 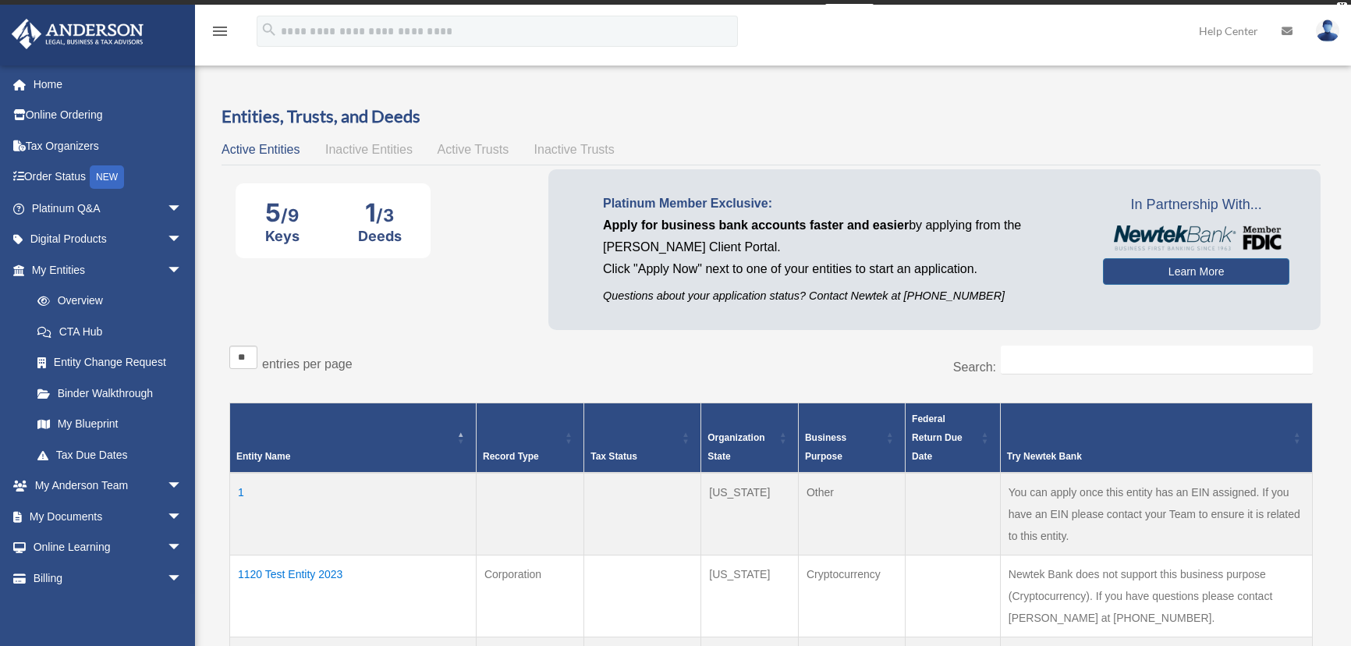 I want to click on img: Anderson Advisors Platinum Portal, so click(x=77, y=34).